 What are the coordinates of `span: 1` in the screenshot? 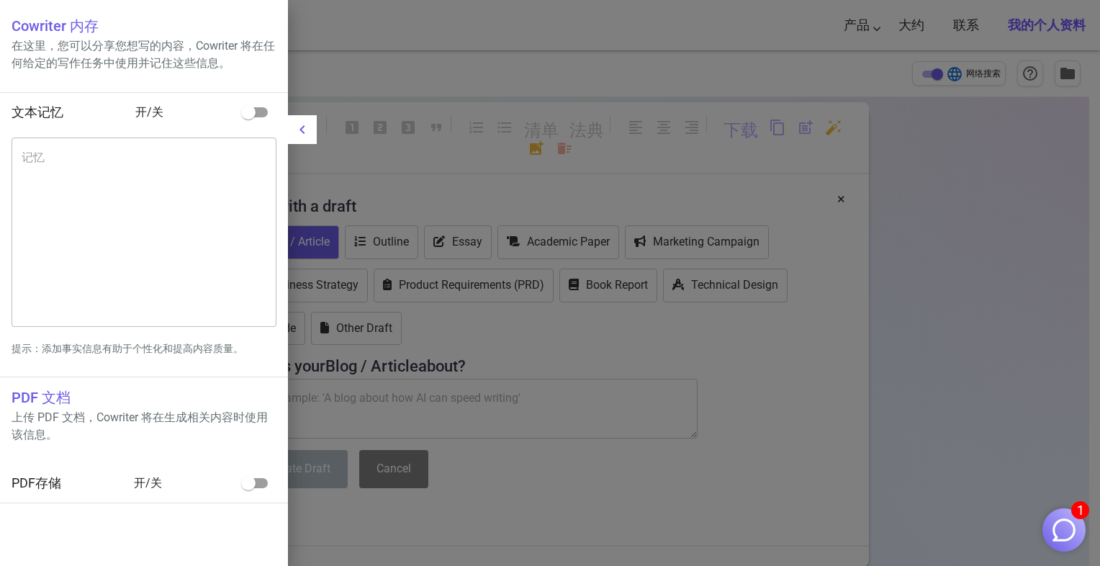 It's located at (1080, 510).